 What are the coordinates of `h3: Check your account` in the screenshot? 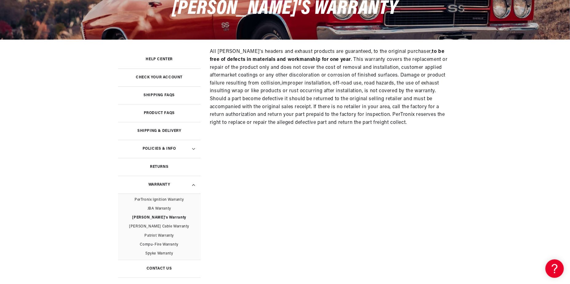 It's located at (159, 77).